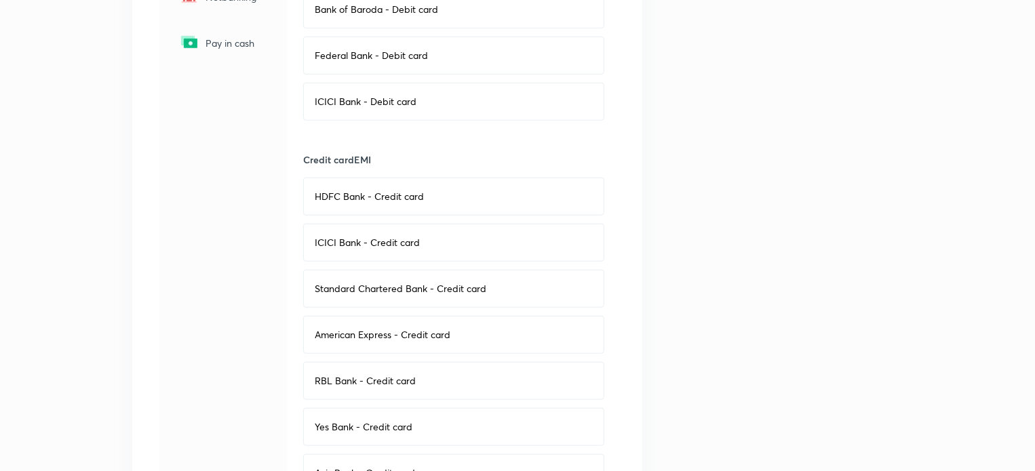 This screenshot has height=471, width=1035. Describe the element at coordinates (400, 289) in the screenshot. I see `p: Standard Chartered Bank - Credit card` at that location.